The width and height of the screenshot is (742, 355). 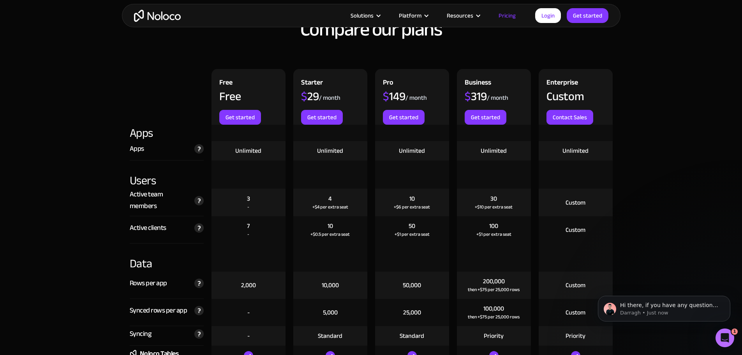 I want to click on div: +$4 per extra seat, so click(x=330, y=207).